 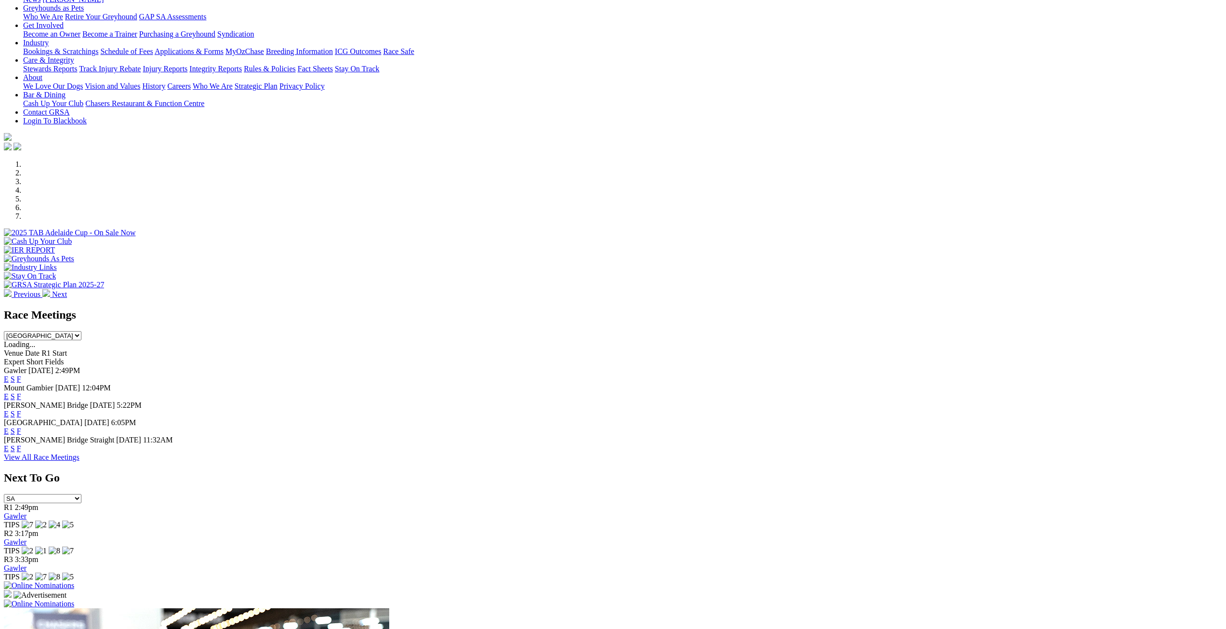 What do you see at coordinates (27, 533) in the screenshot?
I see `span: 3:17pm` at bounding box center [27, 533].